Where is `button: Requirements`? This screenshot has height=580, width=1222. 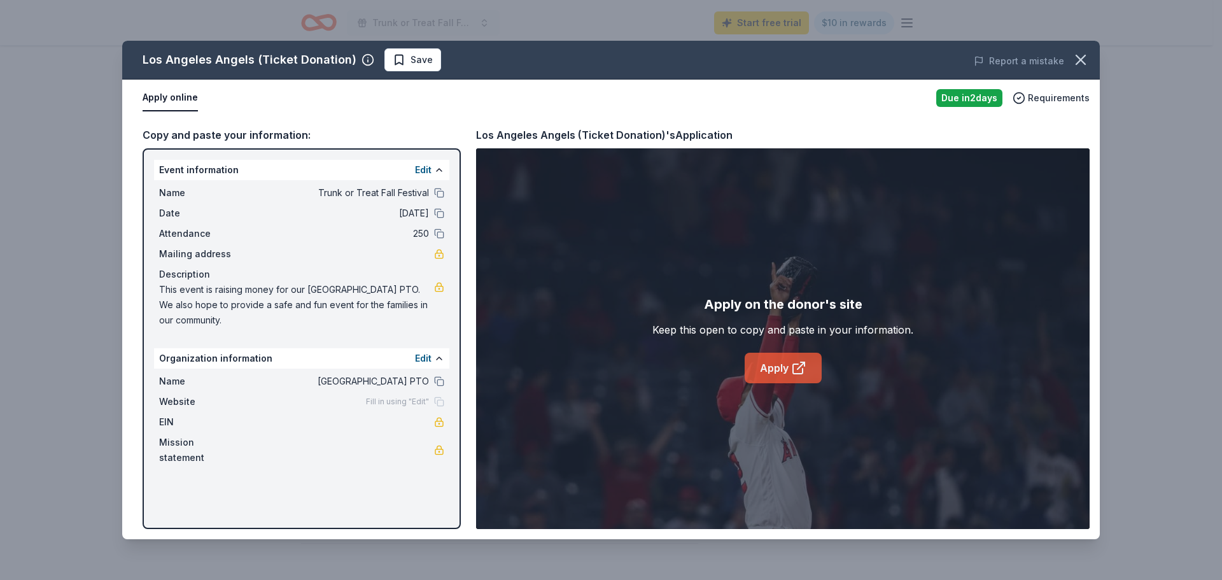
button: Requirements is located at coordinates (1051, 98).